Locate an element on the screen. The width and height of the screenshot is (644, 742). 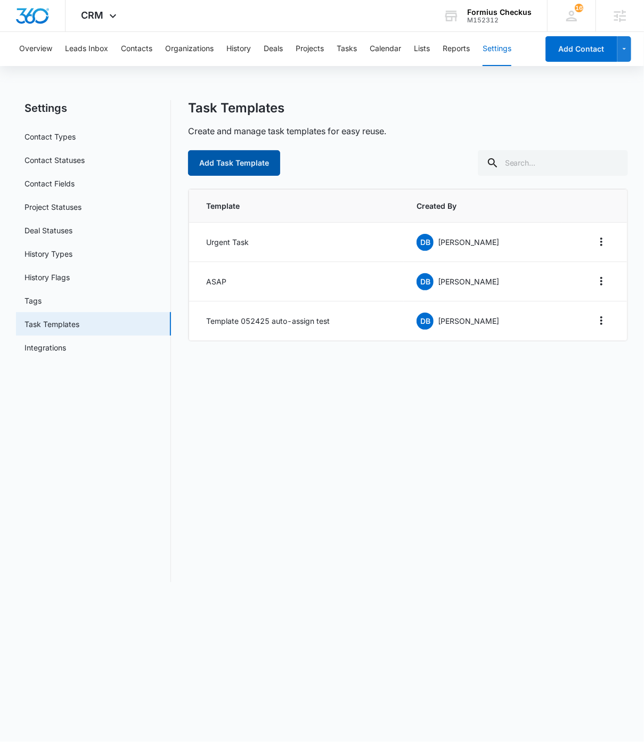
div: account id is located at coordinates (499, 20).